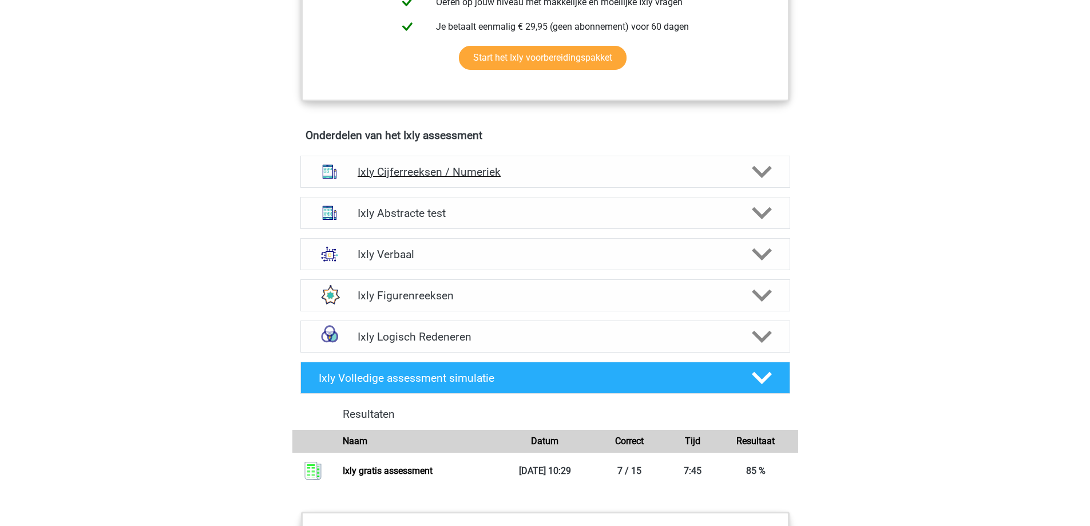  Describe the element at coordinates (545, 172) in the screenshot. I see `h4: Ixly Cijferreeksen / Numeriek` at that location.